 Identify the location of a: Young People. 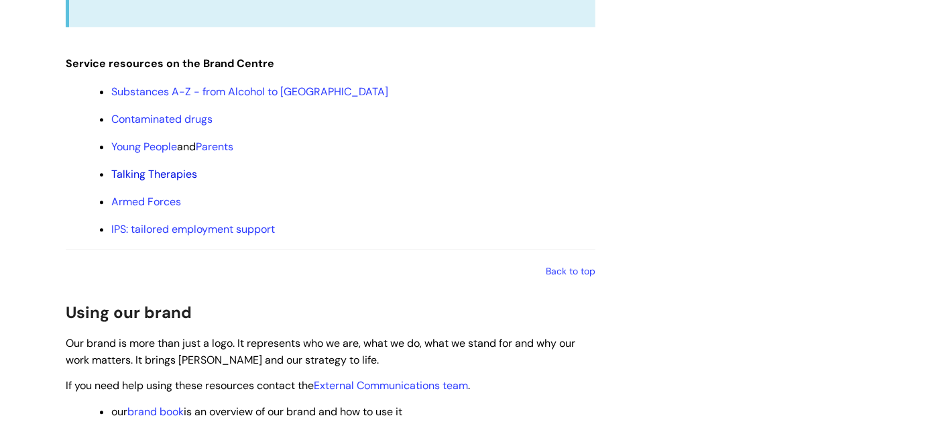
(144, 146).